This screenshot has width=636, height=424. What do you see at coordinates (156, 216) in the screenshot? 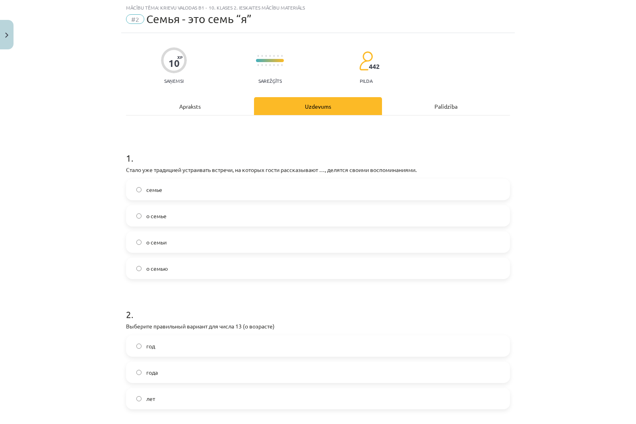
I see `span: о семье` at bounding box center [156, 216].